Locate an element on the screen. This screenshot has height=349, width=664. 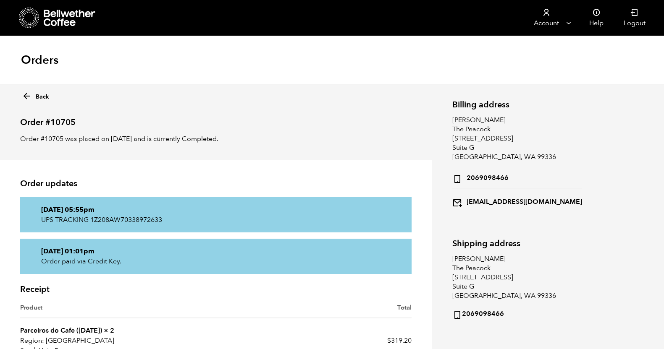
h2: Order #10705 is located at coordinates (216, 119).